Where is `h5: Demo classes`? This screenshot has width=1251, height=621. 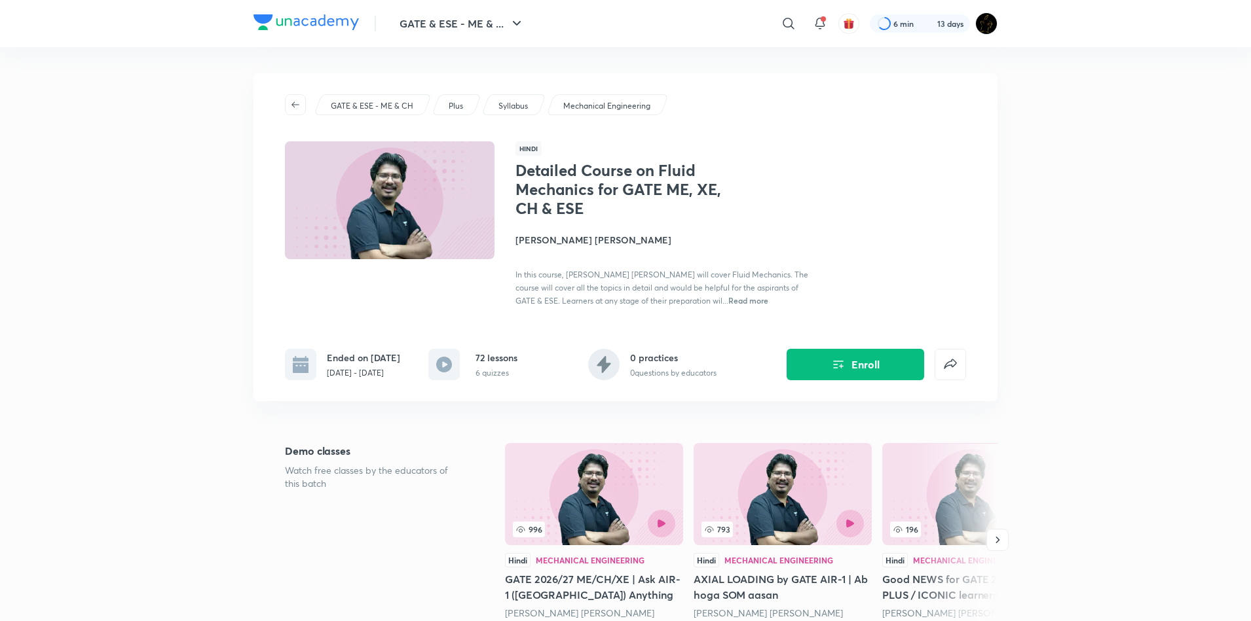 h5: Demo classes is located at coordinates (374, 451).